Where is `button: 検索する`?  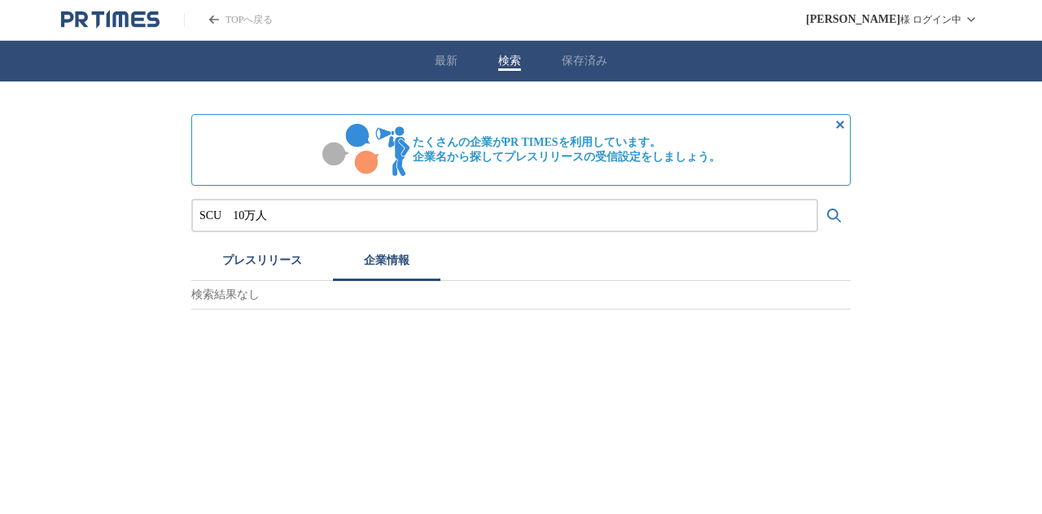
button: 検索する is located at coordinates (834, 216).